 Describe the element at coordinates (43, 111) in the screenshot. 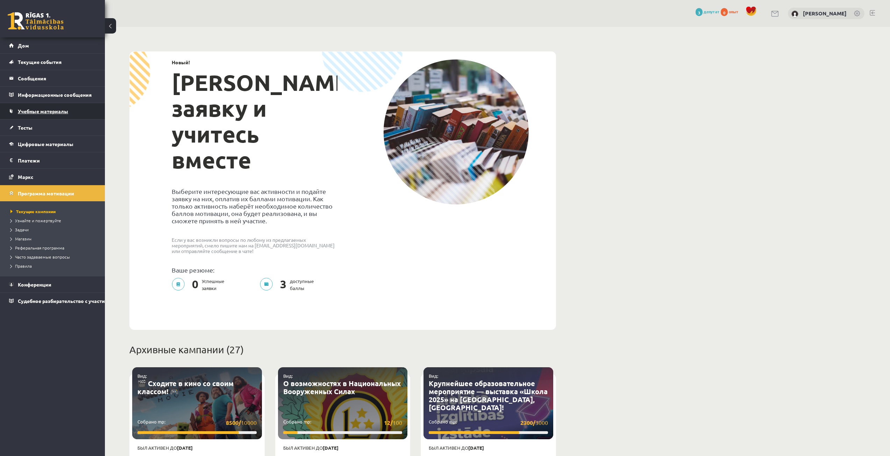

I see `font: Учебные материалы` at that location.